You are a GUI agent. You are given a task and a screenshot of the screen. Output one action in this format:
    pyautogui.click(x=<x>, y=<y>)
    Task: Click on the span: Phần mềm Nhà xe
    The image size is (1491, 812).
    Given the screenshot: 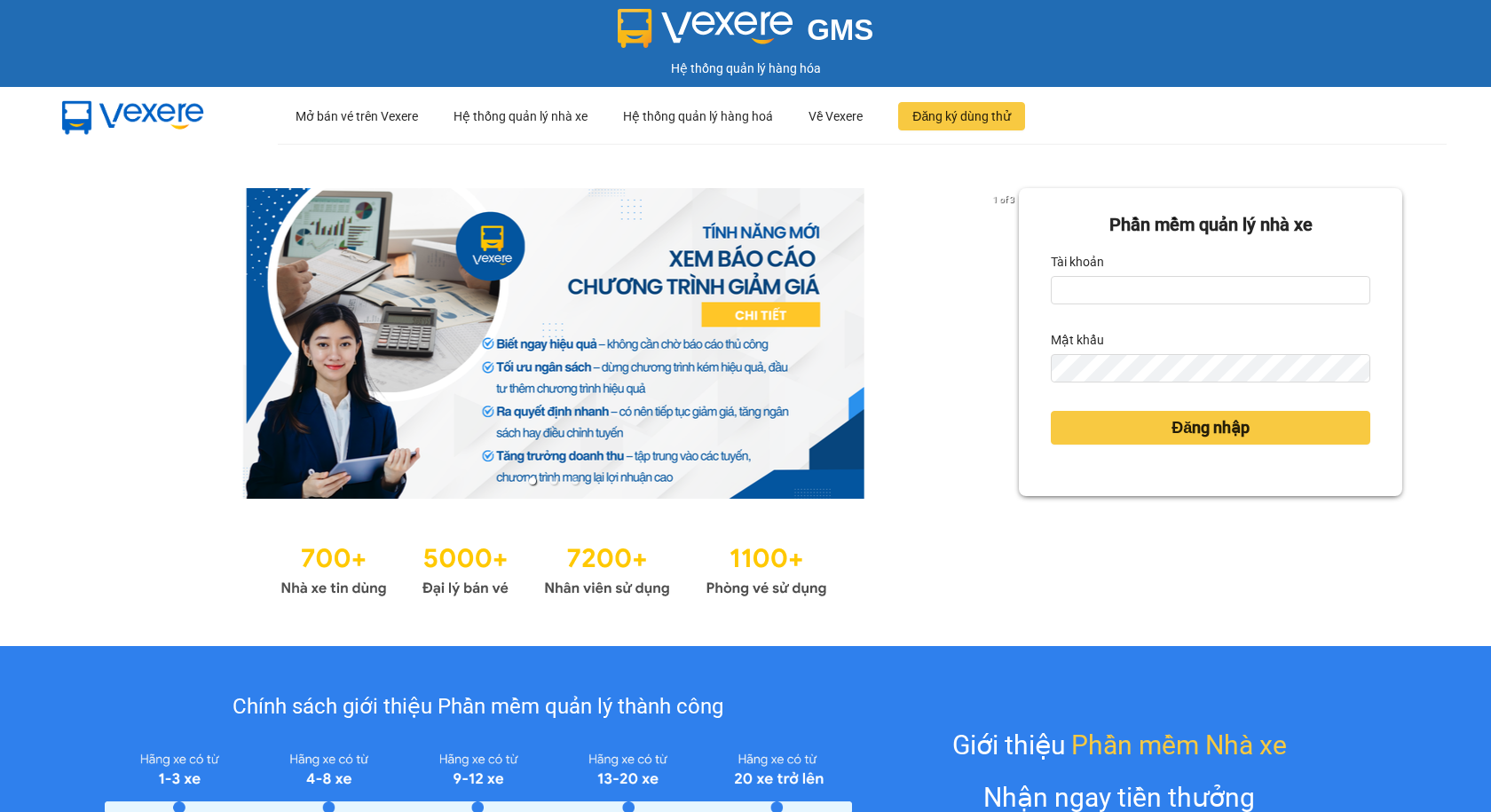 What is the action you would take?
    pyautogui.click(x=1179, y=744)
    